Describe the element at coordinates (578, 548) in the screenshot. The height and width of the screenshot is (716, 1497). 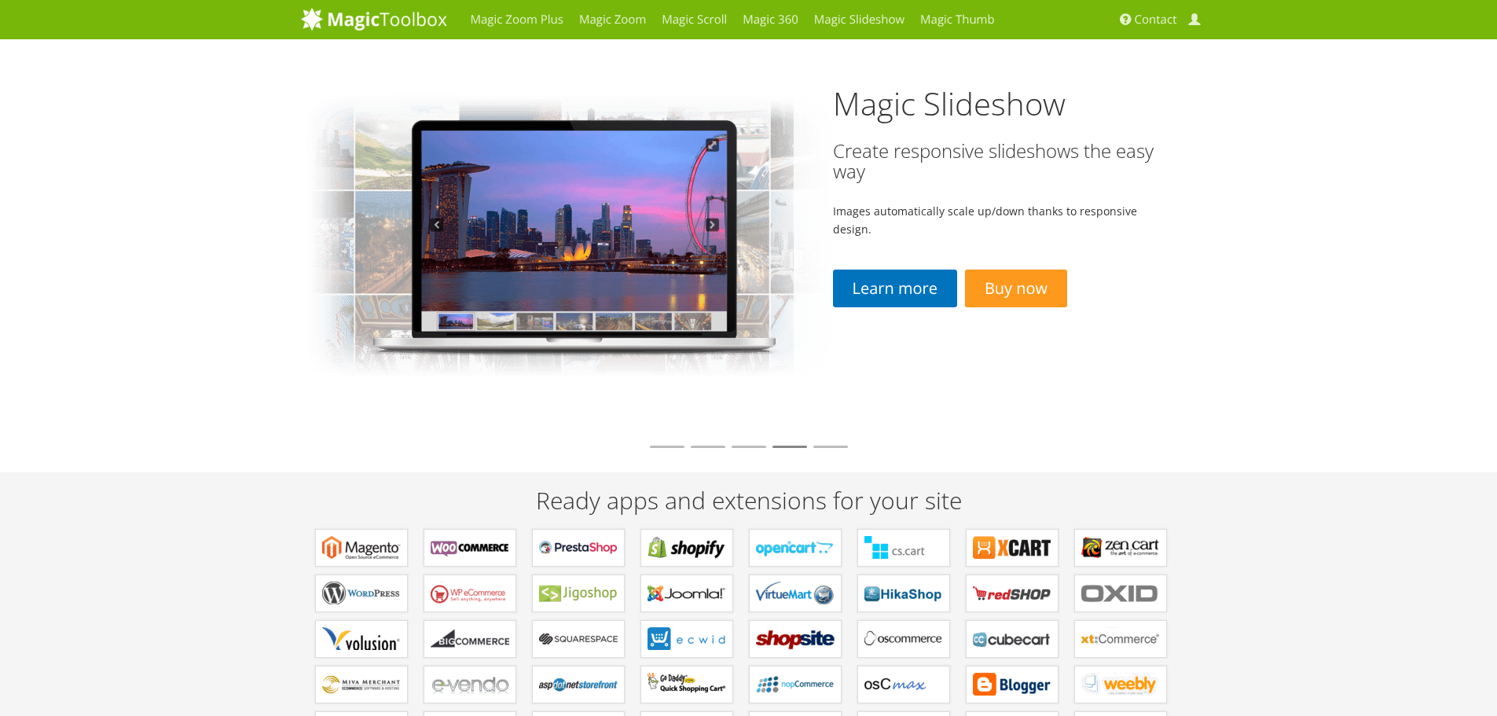
I see `a: Modules for PrestaShop` at that location.